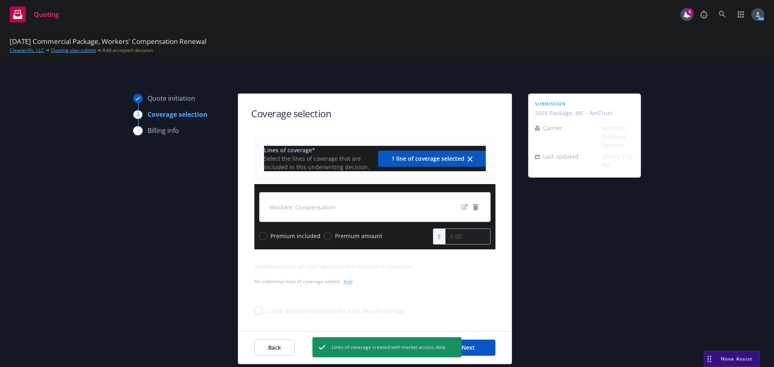 The width and height of the screenshot is (774, 367). Describe the element at coordinates (709, 359) in the screenshot. I see `div: Drag to move` at that location.